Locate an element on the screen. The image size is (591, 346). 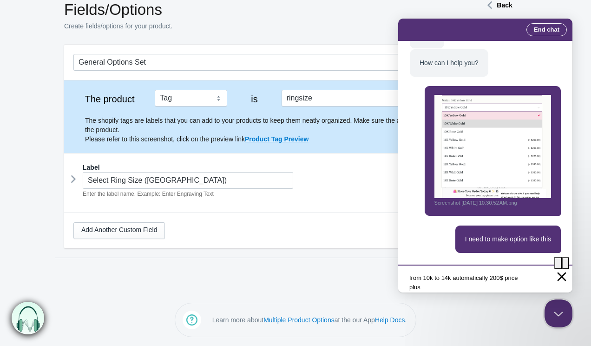
button: End chat is located at coordinates (148, 11).